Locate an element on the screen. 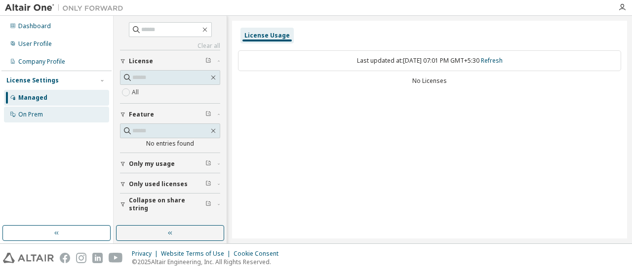  img: altair_logo.svg is located at coordinates (28, 258).